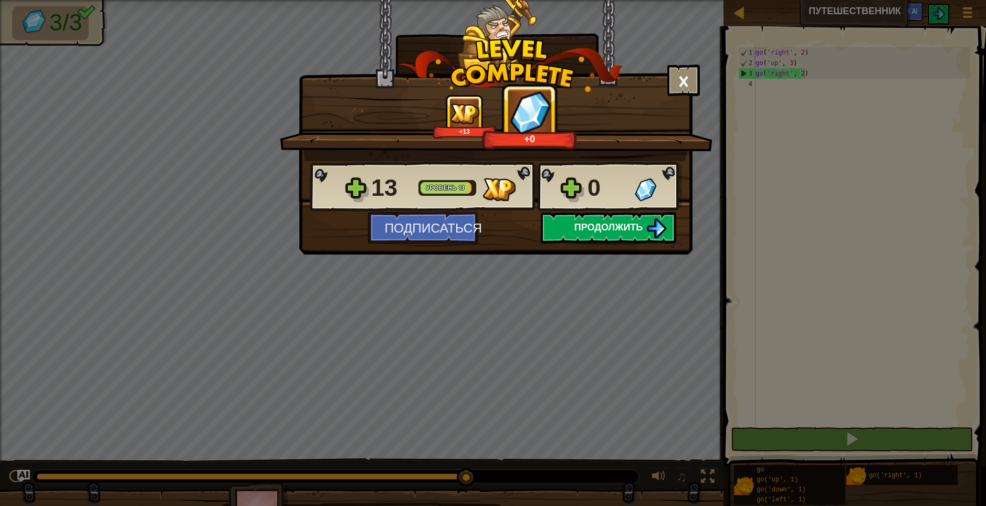 The image size is (986, 506). Describe the element at coordinates (608, 227) in the screenshot. I see `span: Продолжить` at that location.